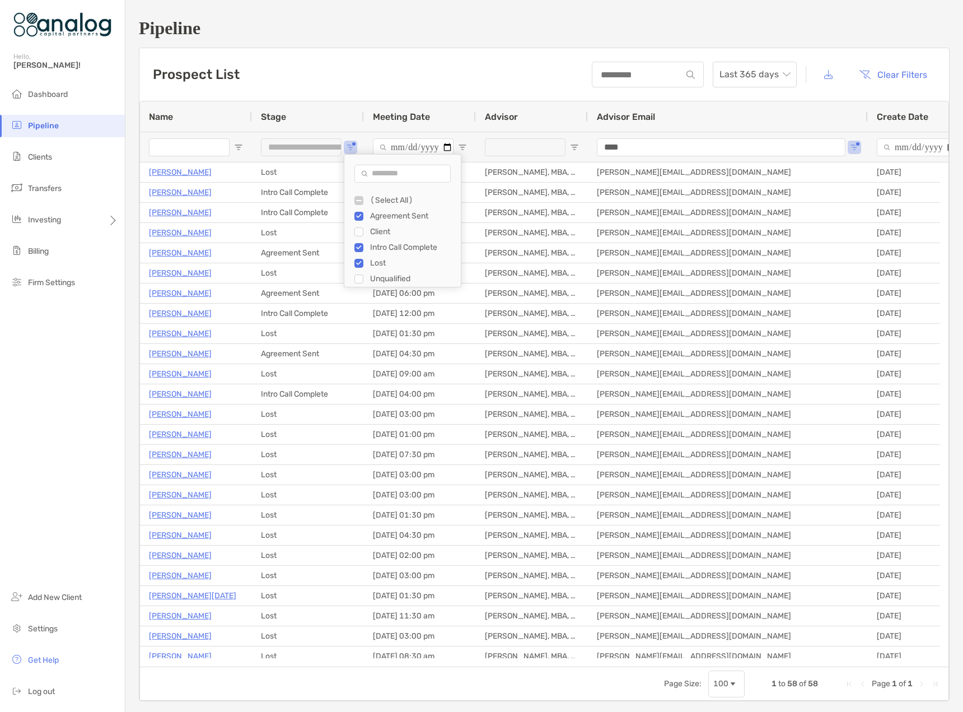 Image resolution: width=963 pixels, height=712 pixels. I want to click on div: Agreement Sent, so click(308, 353).